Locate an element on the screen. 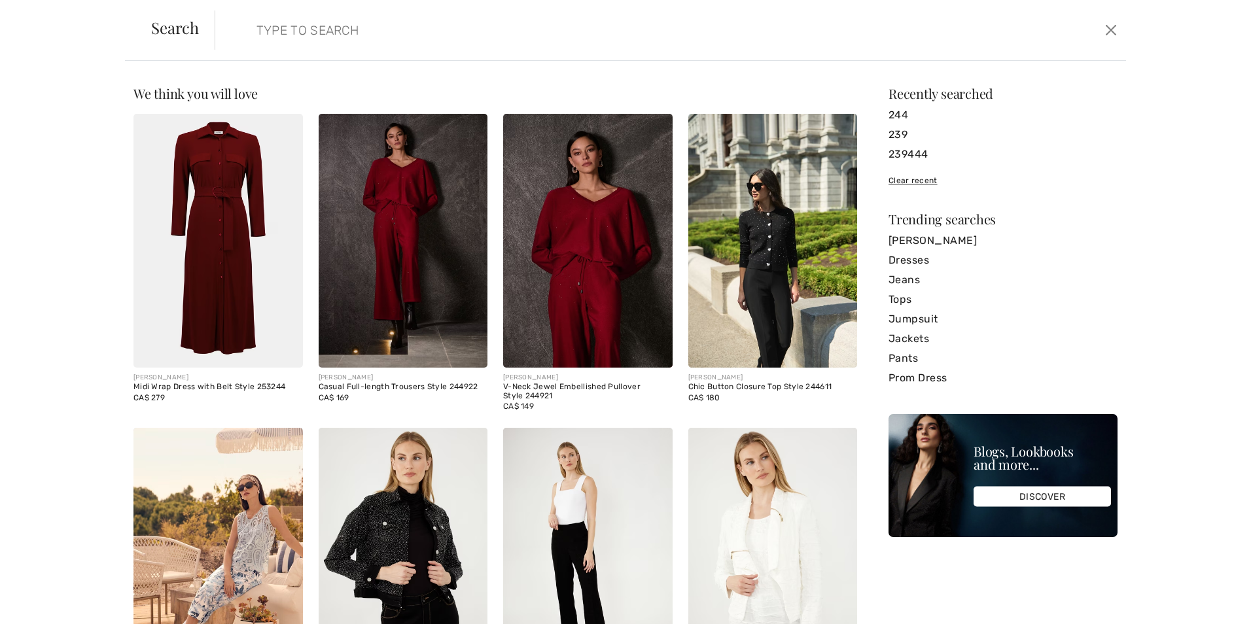  span: CA$ 180 is located at coordinates (704, 398).